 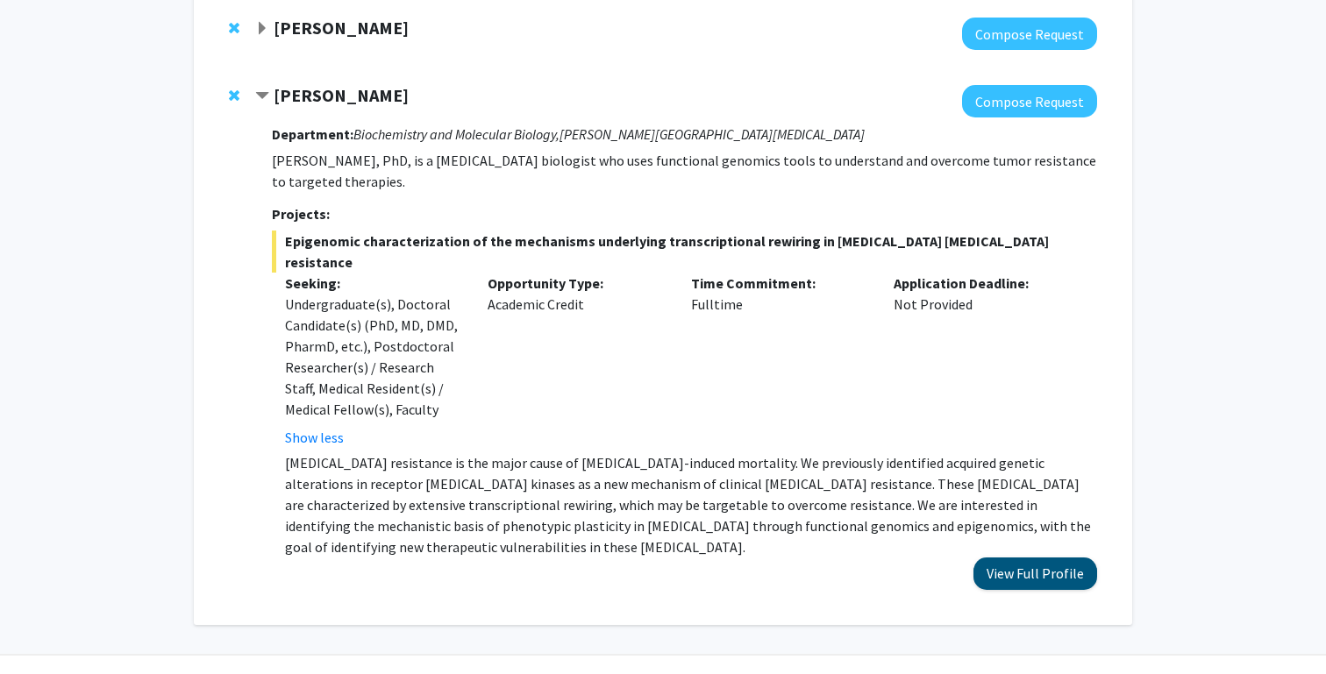 What do you see at coordinates (262, 29) in the screenshot?
I see `span: Expand Jean Kim Bookmark` at bounding box center [262, 29].